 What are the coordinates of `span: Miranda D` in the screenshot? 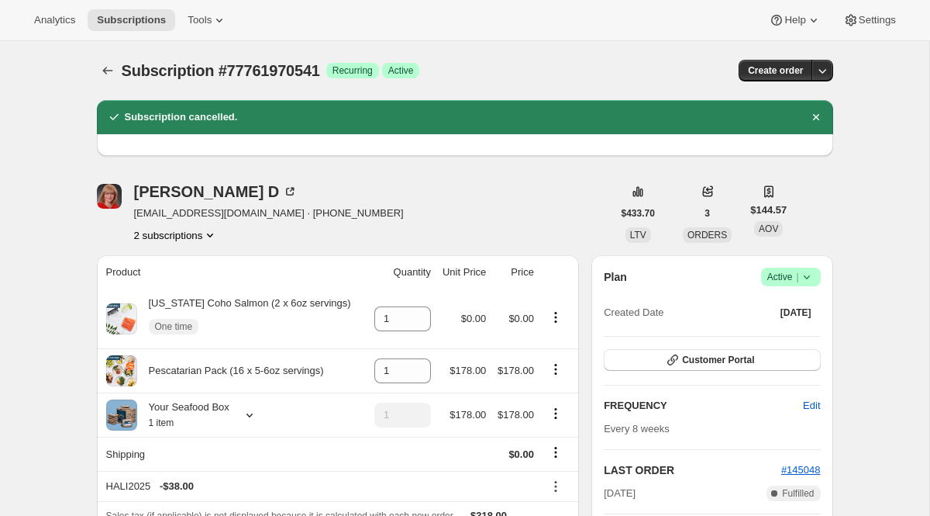 It's located at (109, 196).